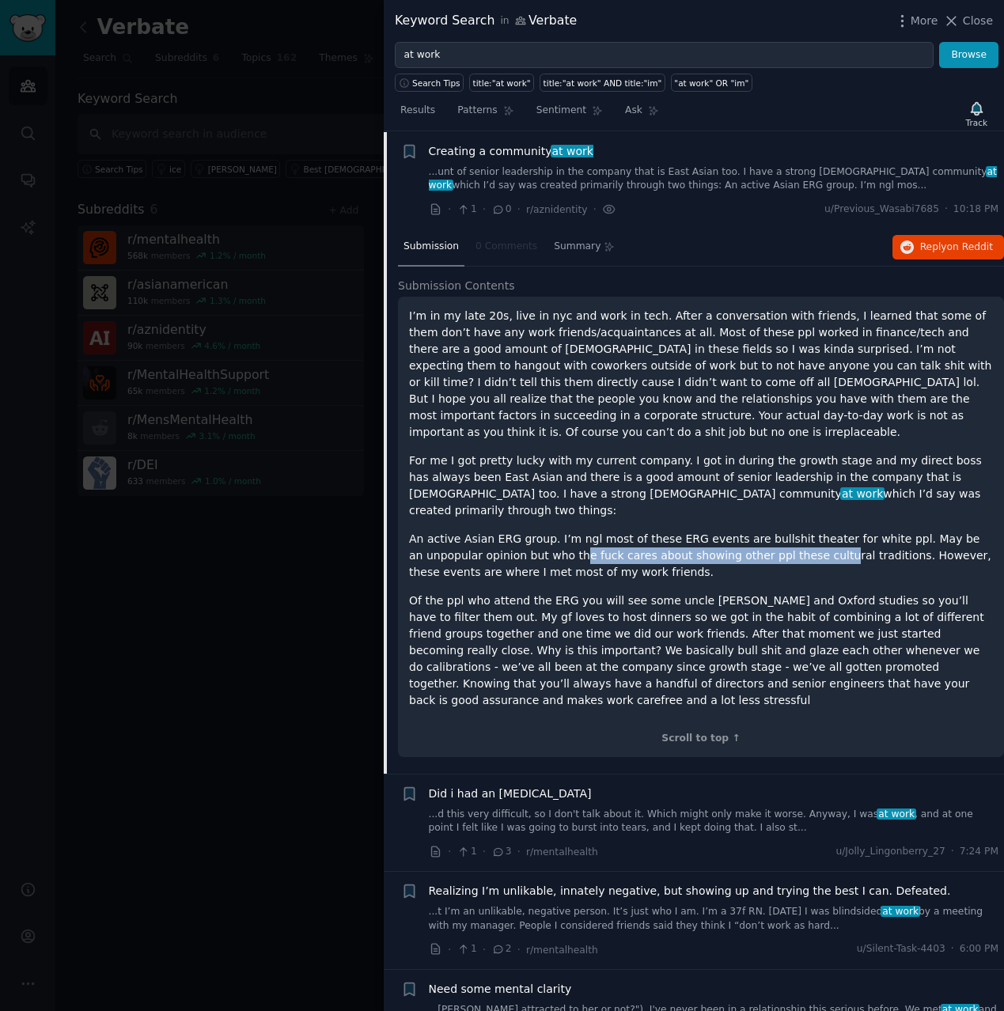 This screenshot has width=1004, height=1011. Describe the element at coordinates (901, 950) in the screenshot. I see `span: u/Silent-Task-4403` at that location.